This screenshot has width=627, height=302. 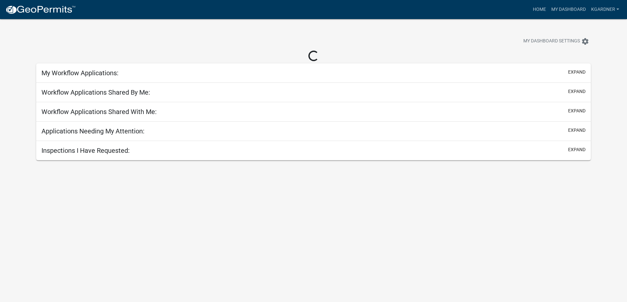 What do you see at coordinates (585, 41) in the screenshot?
I see `i: settings` at bounding box center [585, 41].